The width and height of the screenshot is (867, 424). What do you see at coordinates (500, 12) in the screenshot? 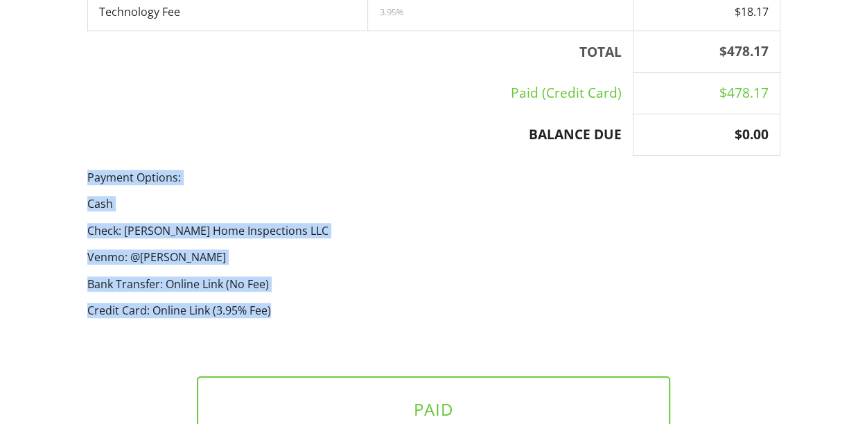
I see `div: 3.95%` at bounding box center [500, 12].